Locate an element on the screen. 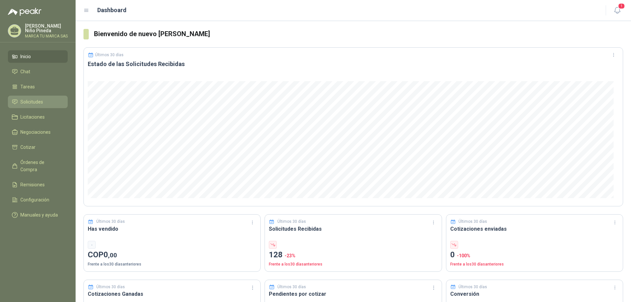  p: 128 is located at coordinates (353, 255).